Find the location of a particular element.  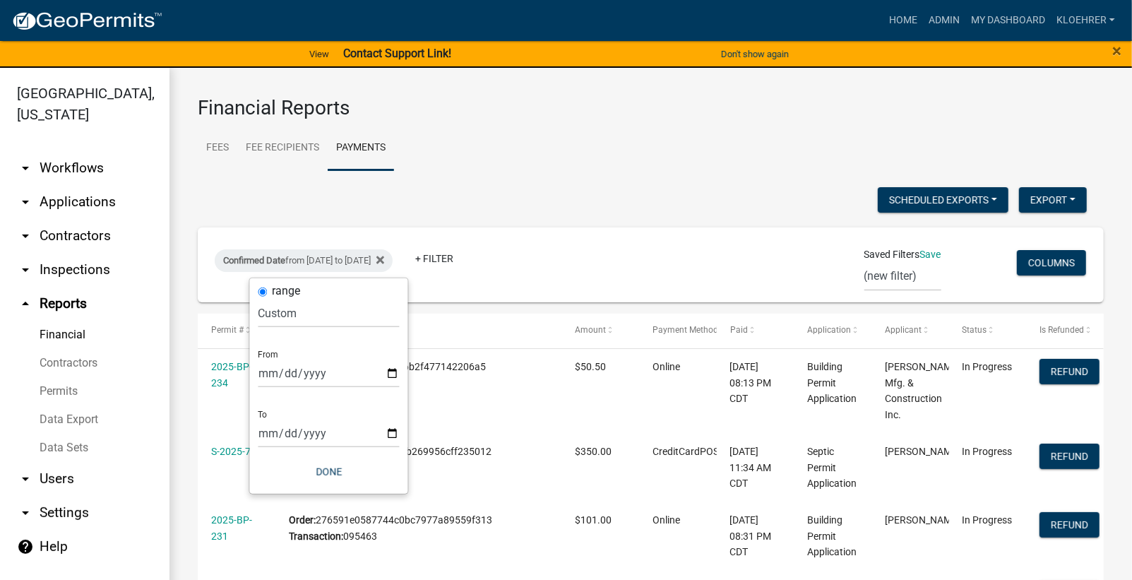

button: Done is located at coordinates (329, 472).